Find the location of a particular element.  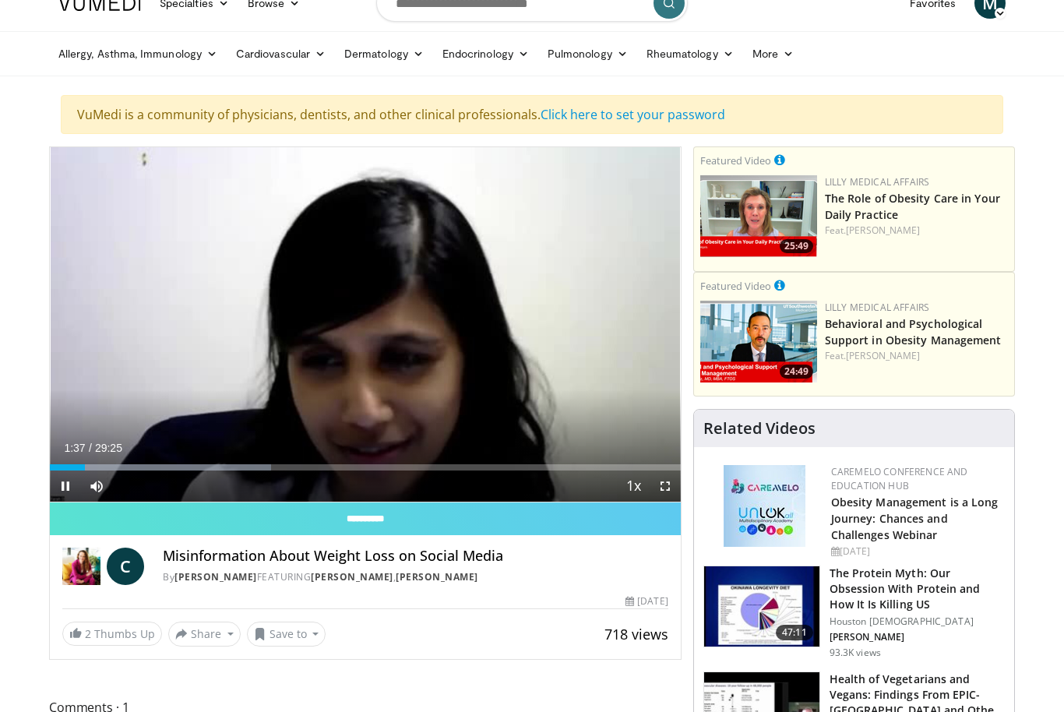

a: 24:49 is located at coordinates (758, 341).